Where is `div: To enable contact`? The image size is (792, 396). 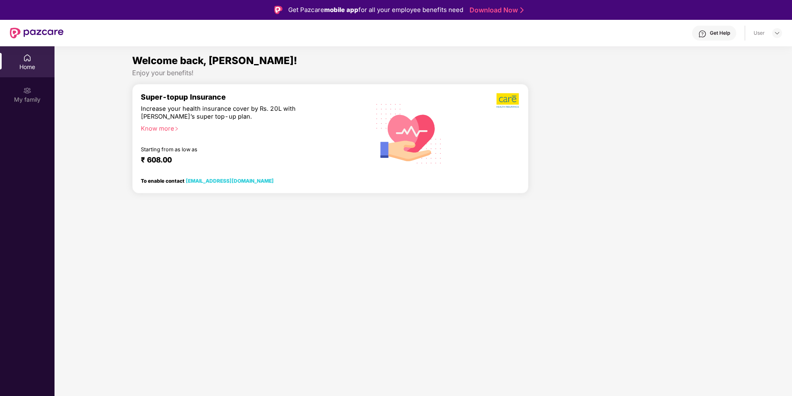 div: To enable contact is located at coordinates (207, 181).